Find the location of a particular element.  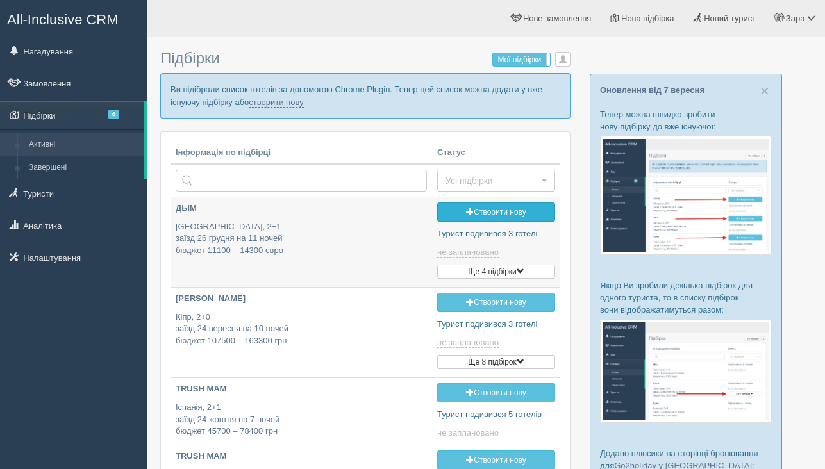

span: 6 is located at coordinates (113, 114).